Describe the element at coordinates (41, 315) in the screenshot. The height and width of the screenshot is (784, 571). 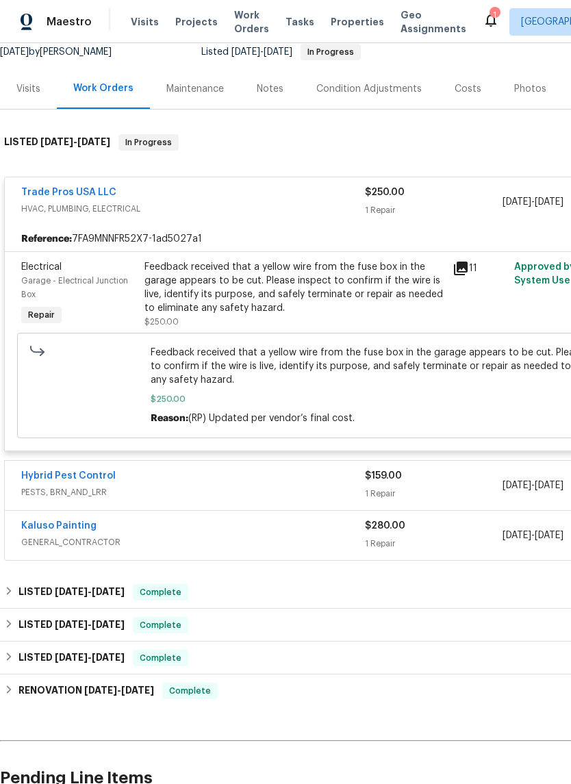
I see `span: Repair` at that location.